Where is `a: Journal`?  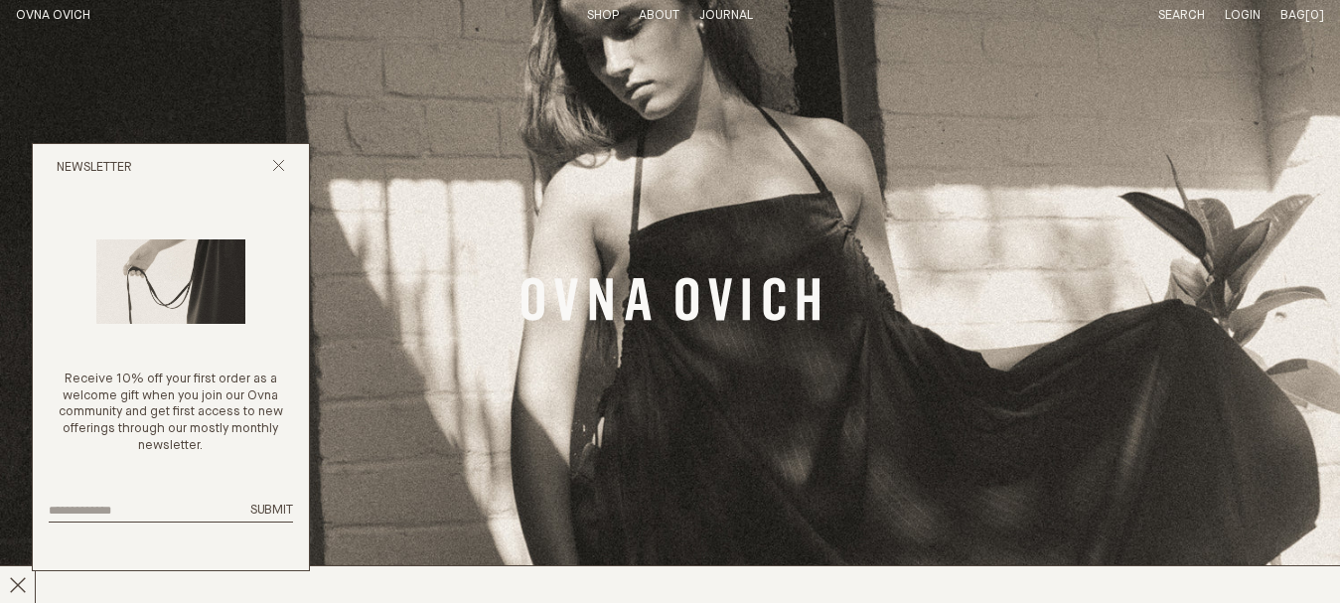 a: Journal is located at coordinates (726, 15).